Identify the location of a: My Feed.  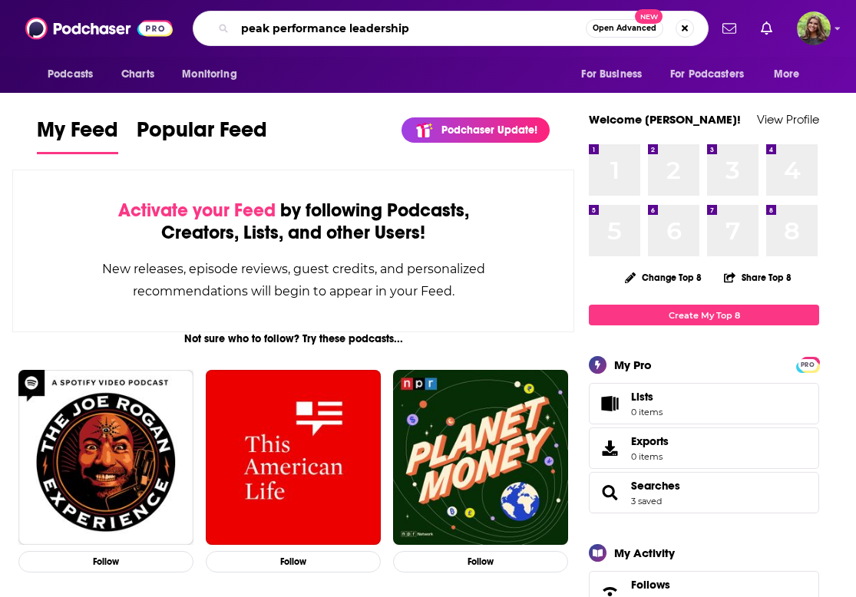
(78, 135).